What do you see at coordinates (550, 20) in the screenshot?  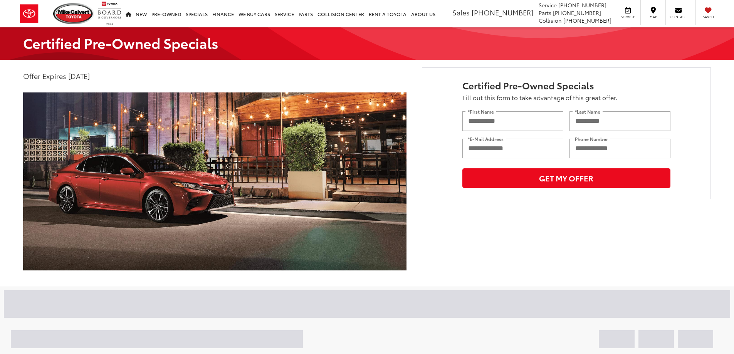 I see `span: Collision` at bounding box center [550, 20].